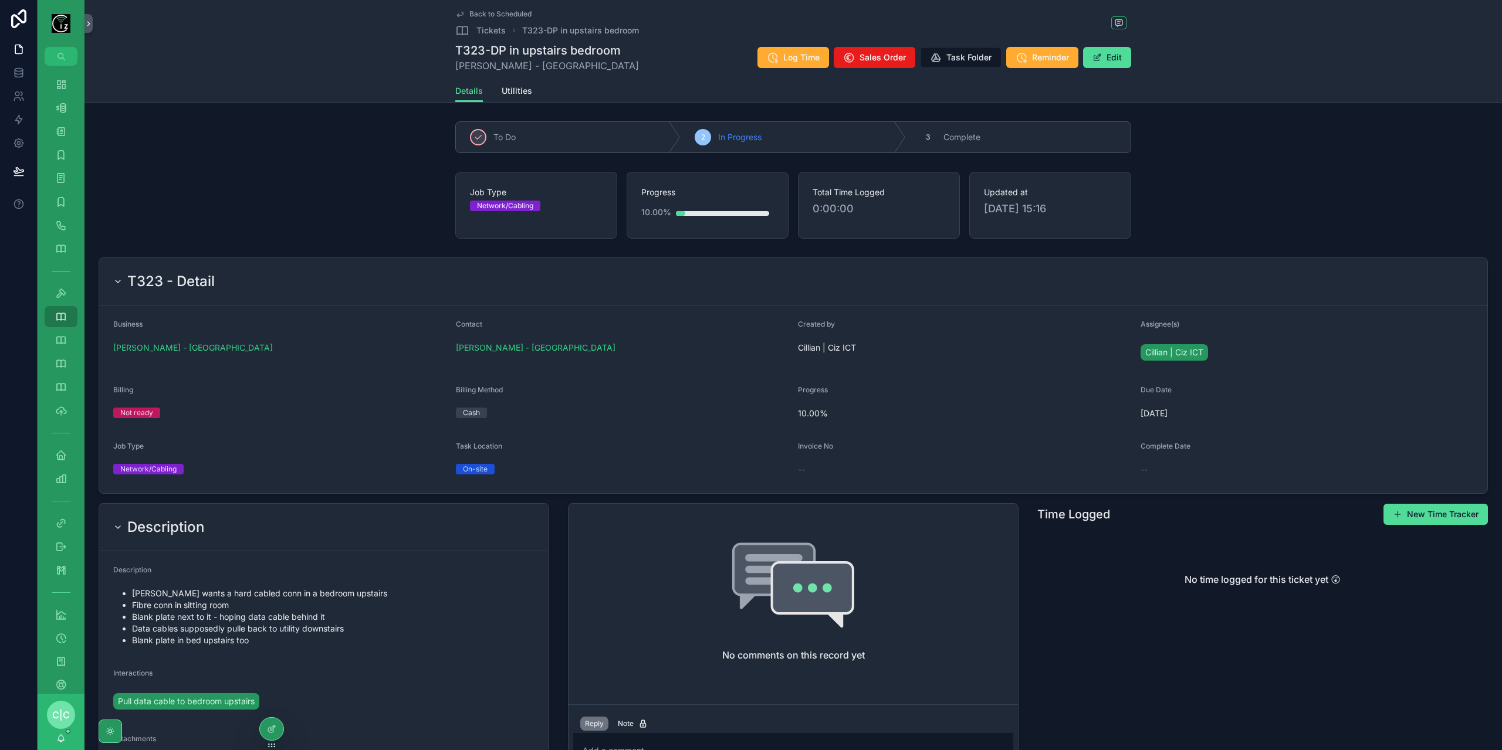  What do you see at coordinates (1160, 324) in the screenshot?
I see `span: Assignee(s)` at bounding box center [1160, 324].